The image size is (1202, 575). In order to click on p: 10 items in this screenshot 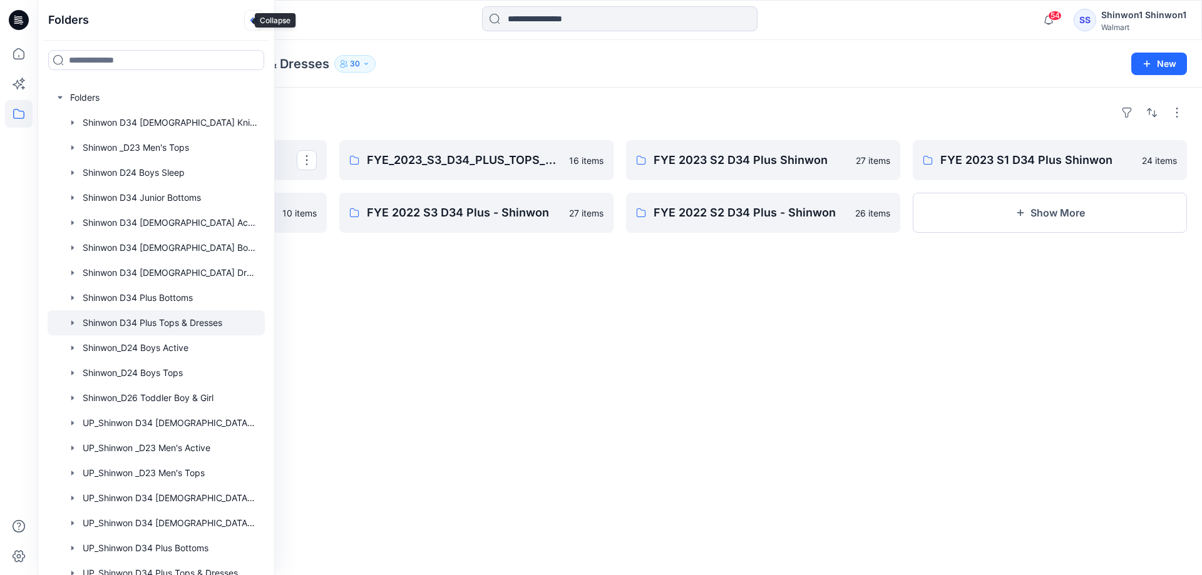, I will do `click(299, 213)`.